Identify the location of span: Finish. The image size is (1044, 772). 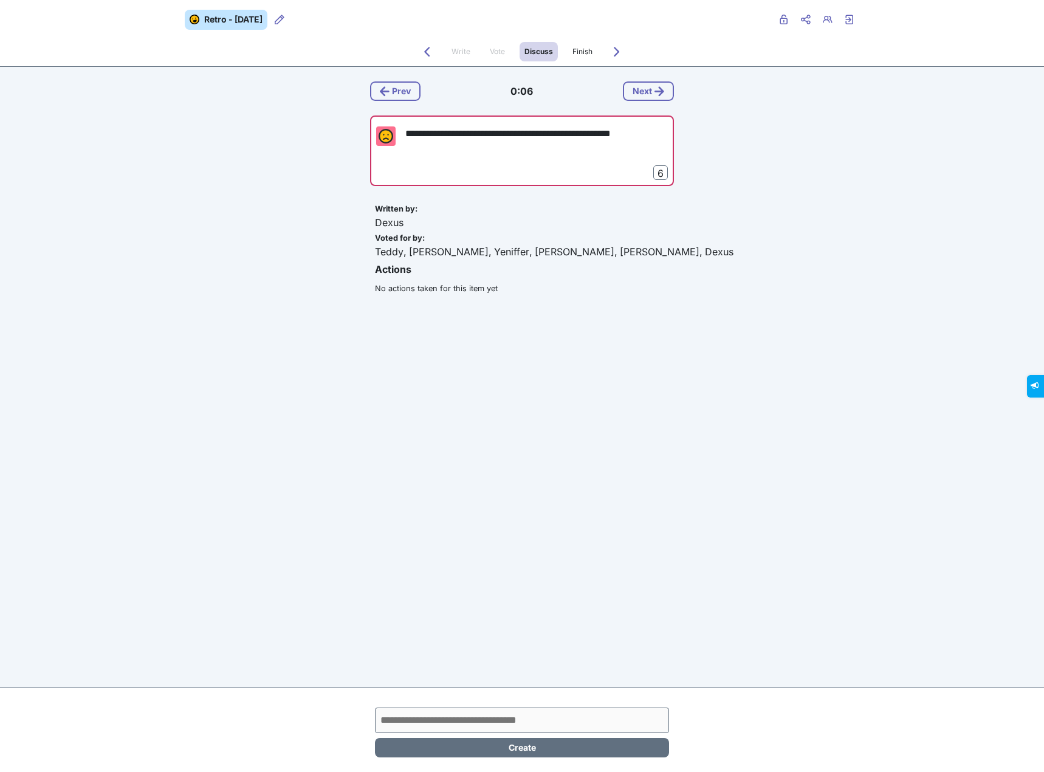
(582, 52).